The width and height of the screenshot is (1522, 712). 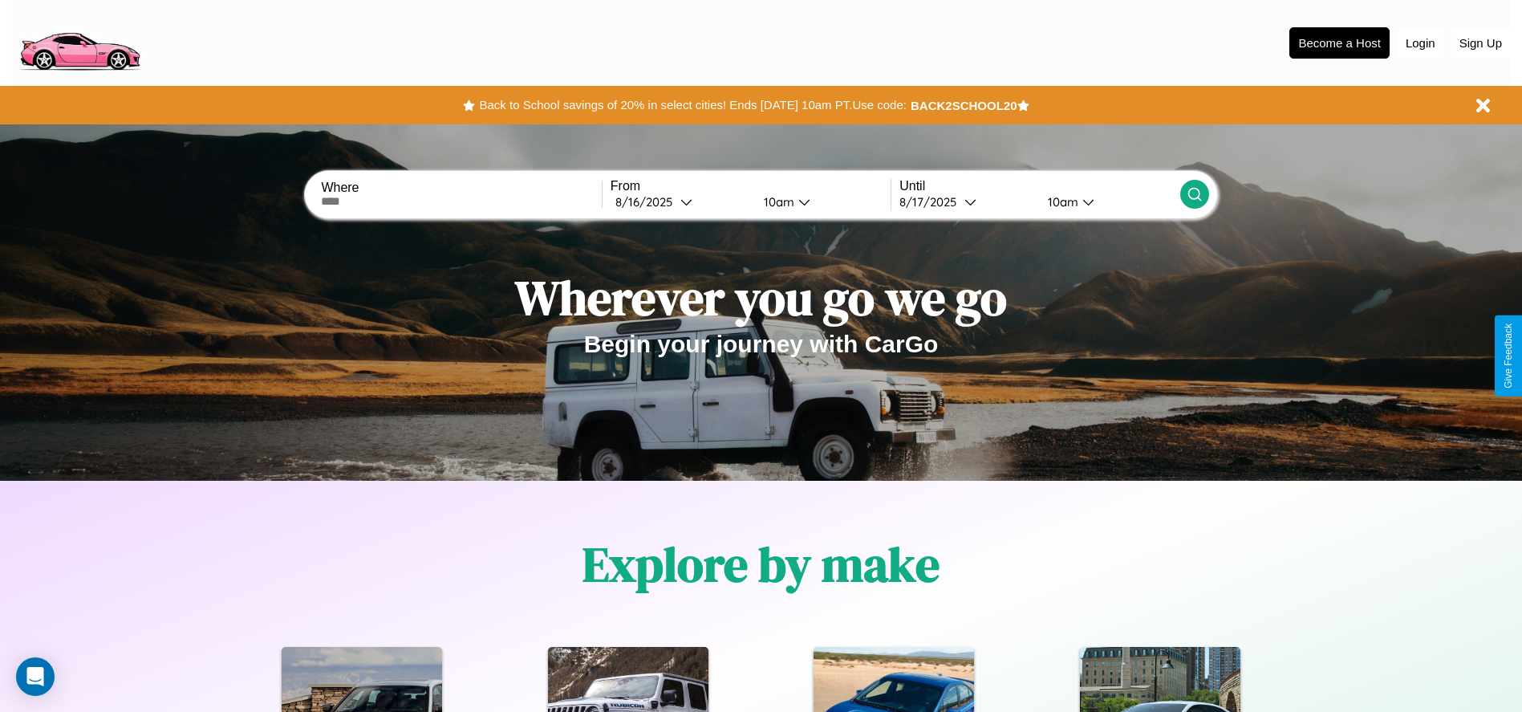 I want to click on div: 8 / 16 / 2025, so click(x=647, y=201).